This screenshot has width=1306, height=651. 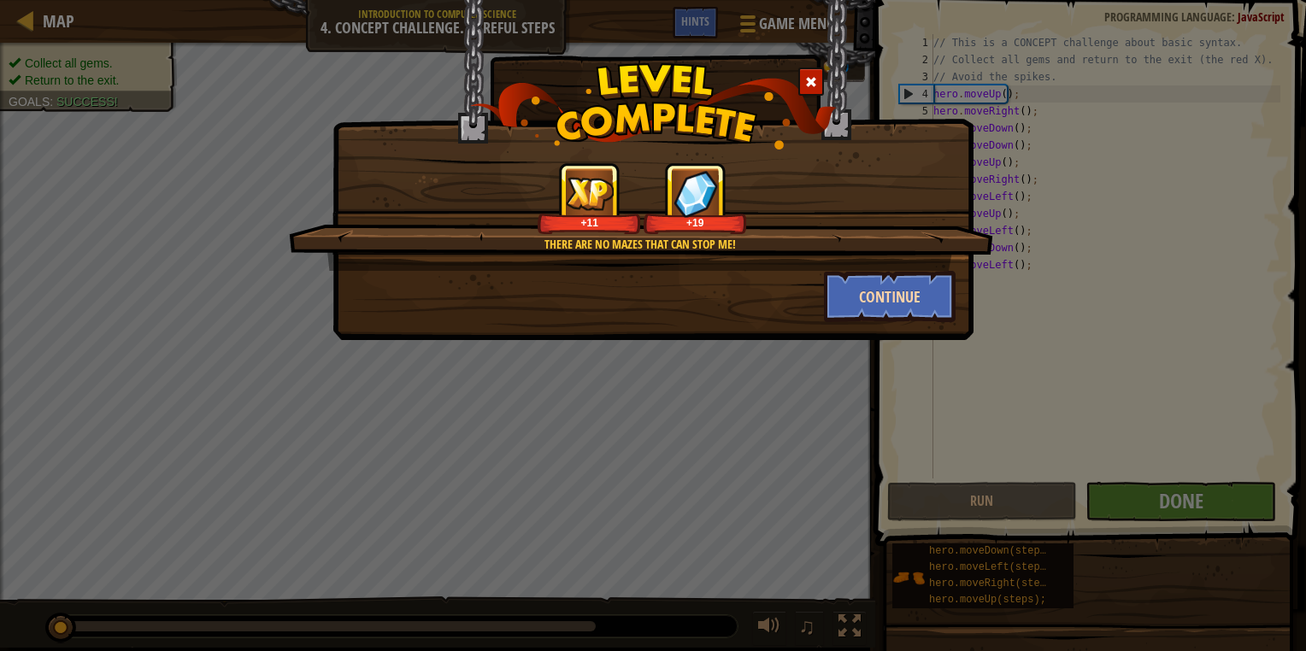 What do you see at coordinates (639, 244) in the screenshot?
I see `div: There are no mazes that can stop me!` at bounding box center [639, 244].